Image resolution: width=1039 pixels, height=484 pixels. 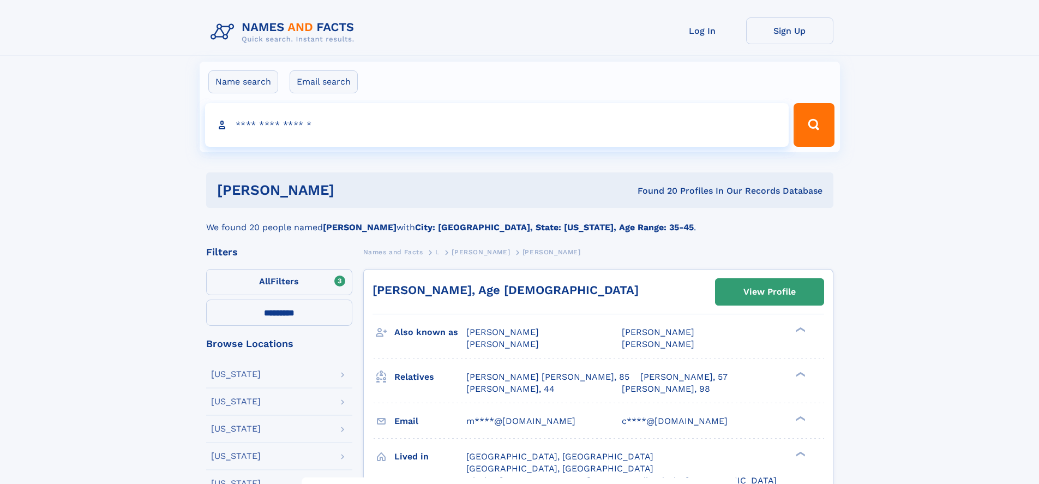 I want to click on div: Found 20 Profiles In Our Records Database, so click(x=654, y=191).